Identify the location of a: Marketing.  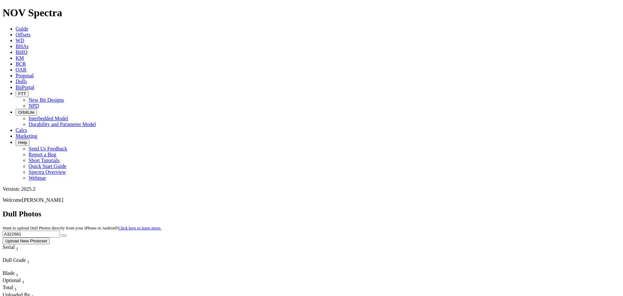
(26, 136).